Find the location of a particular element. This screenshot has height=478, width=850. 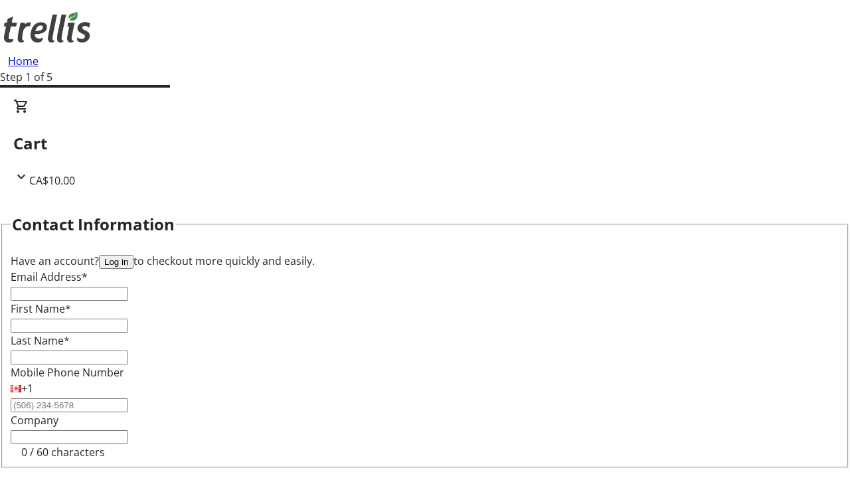

label: Company is located at coordinates (35, 421).